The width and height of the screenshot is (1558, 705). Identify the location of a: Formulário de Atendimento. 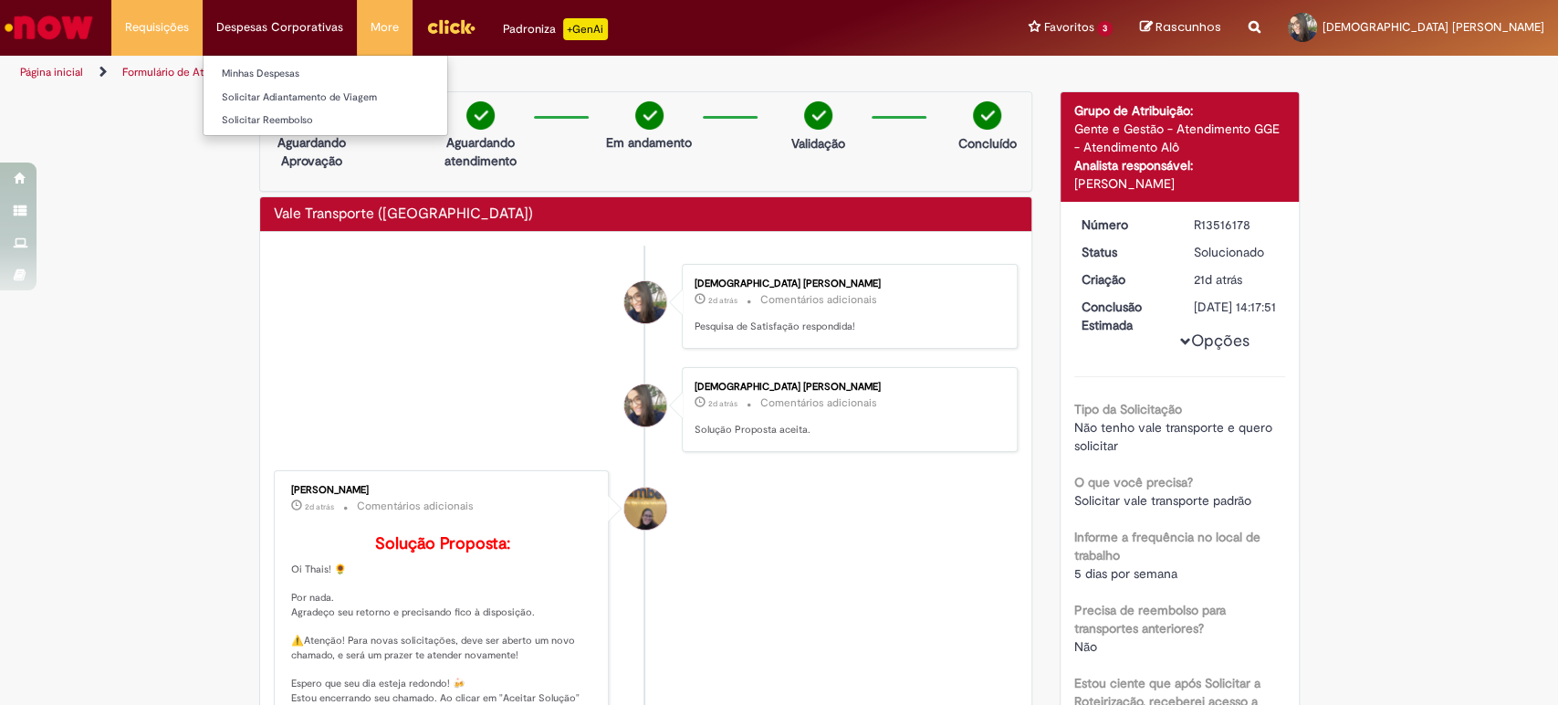
(190, 72).